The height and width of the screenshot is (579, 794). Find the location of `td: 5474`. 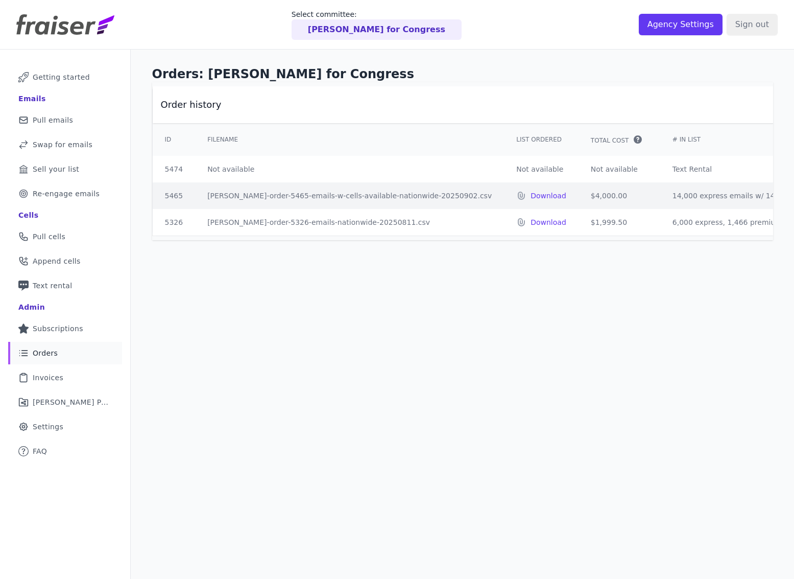

td: 5474 is located at coordinates (174, 169).